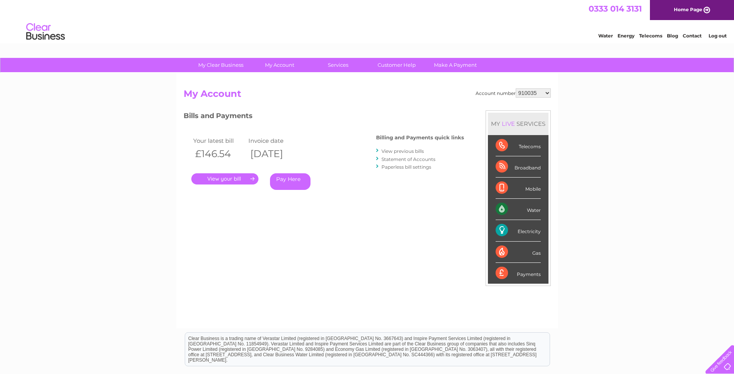  I want to click on div: Account number, so click(513, 93).